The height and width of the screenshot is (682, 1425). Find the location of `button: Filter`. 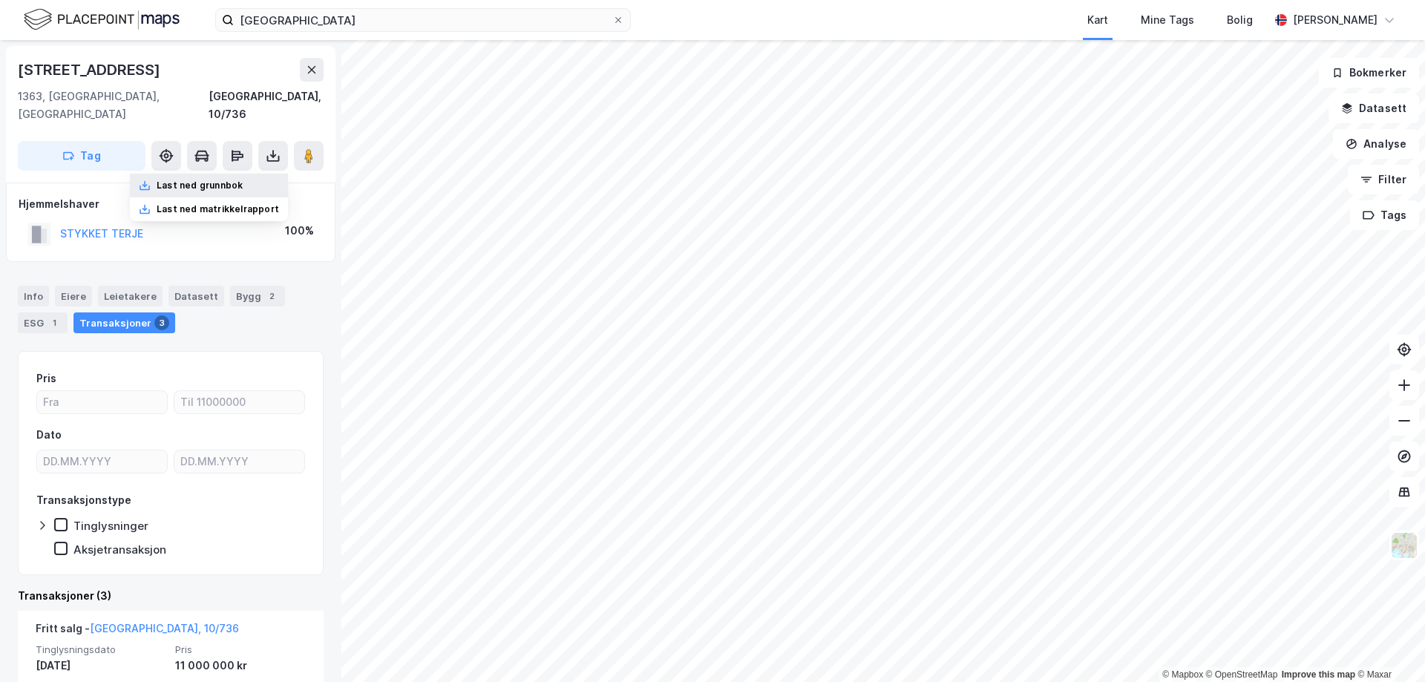

button: Filter is located at coordinates (1384, 180).